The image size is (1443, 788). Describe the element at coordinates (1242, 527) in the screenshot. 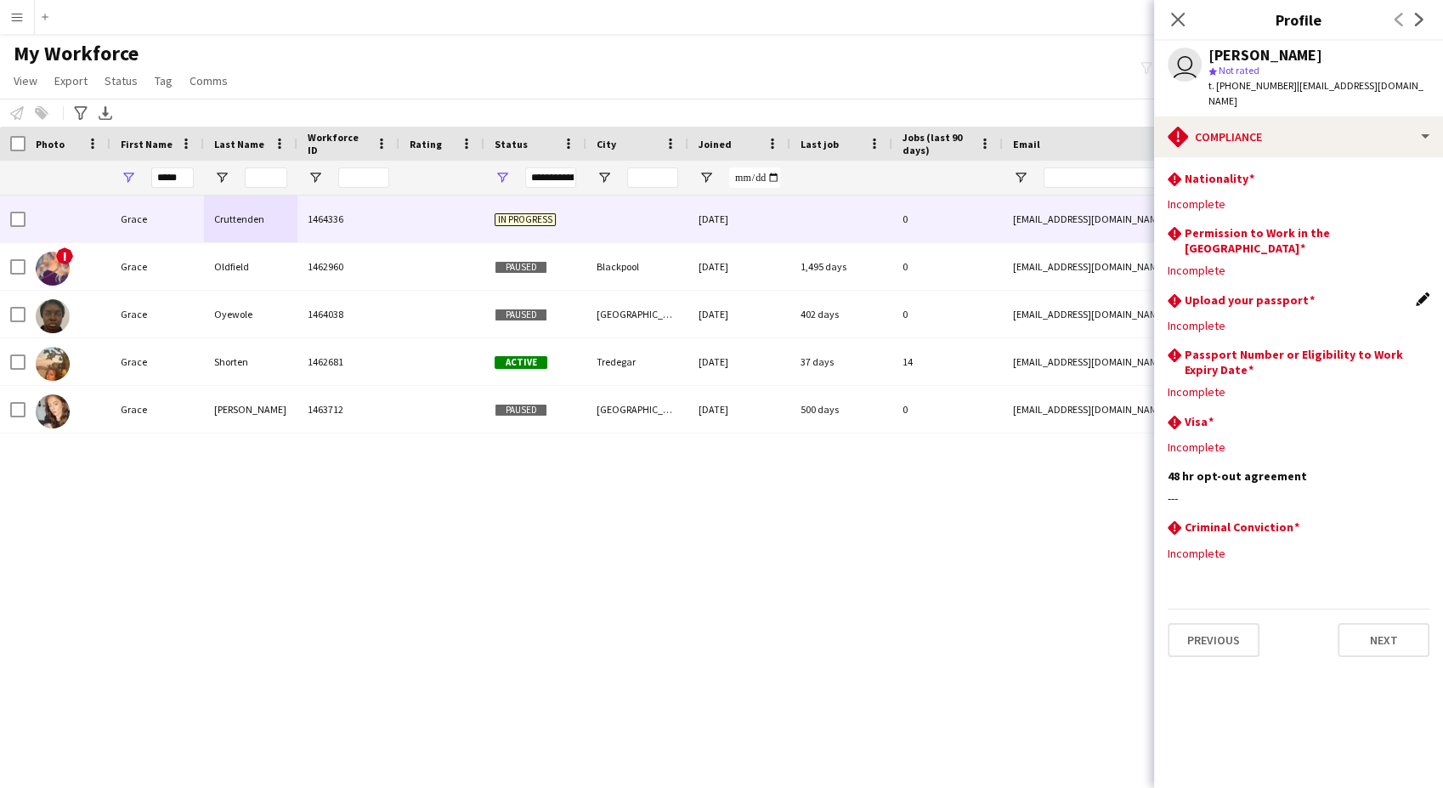

I see `h3: Criminal Conviction` at that location.